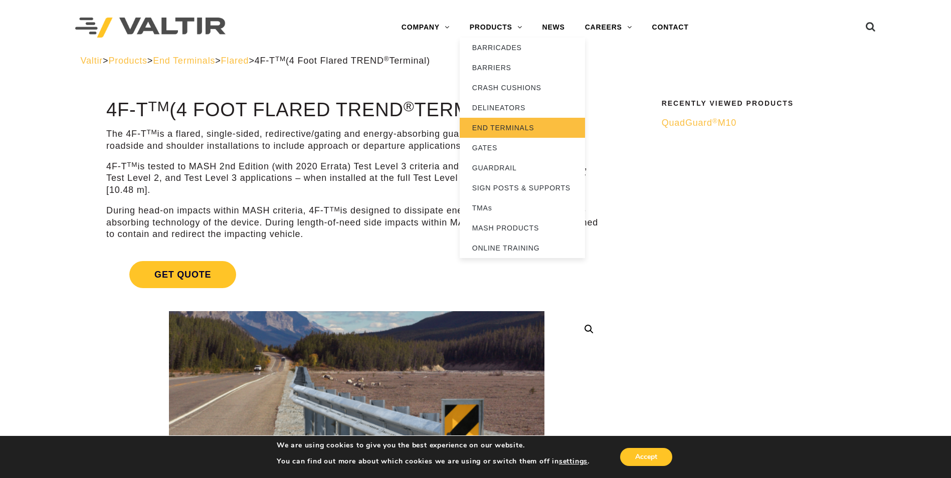  I want to click on a: BARRICADES, so click(522, 48).